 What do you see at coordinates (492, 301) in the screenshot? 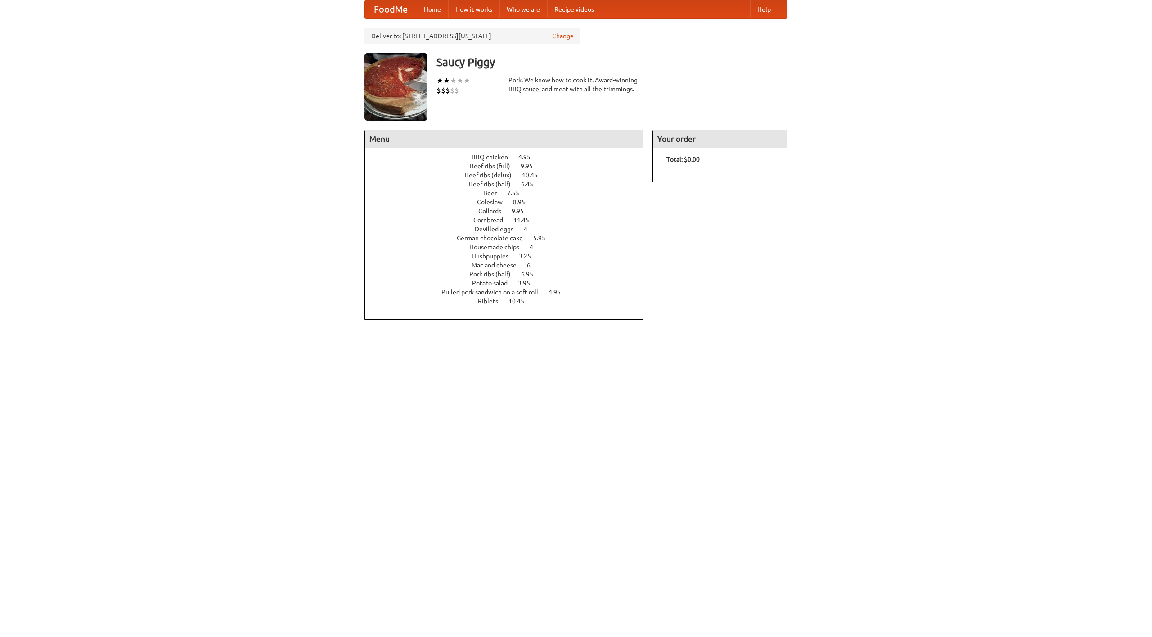
I see `span: Riblets` at bounding box center [492, 301].